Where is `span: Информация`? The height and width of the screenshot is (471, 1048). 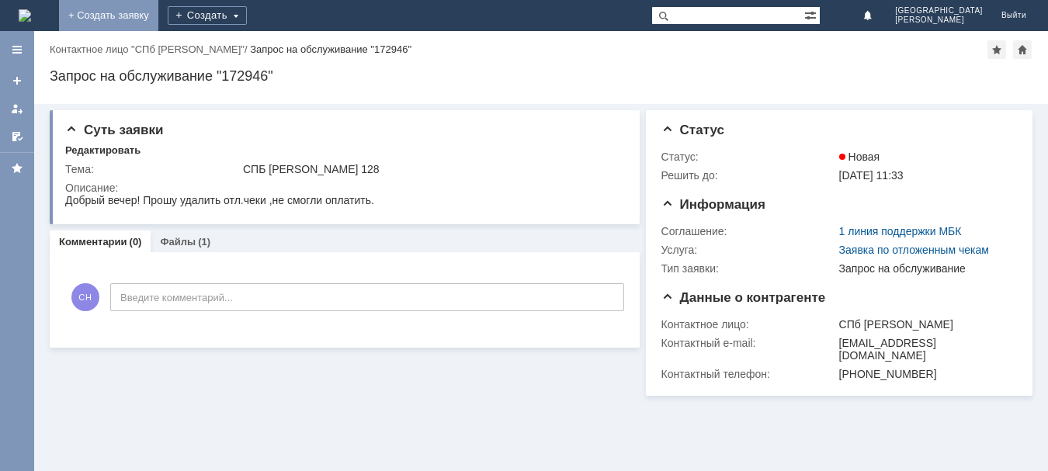 span: Информация is located at coordinates (713, 204).